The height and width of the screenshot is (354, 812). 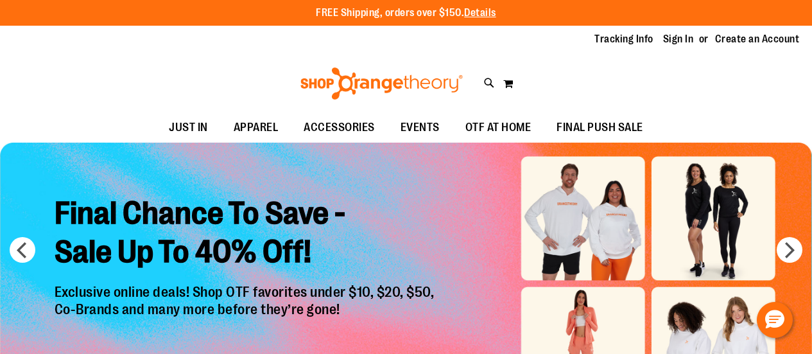 I want to click on a: APPAREL, so click(x=256, y=128).